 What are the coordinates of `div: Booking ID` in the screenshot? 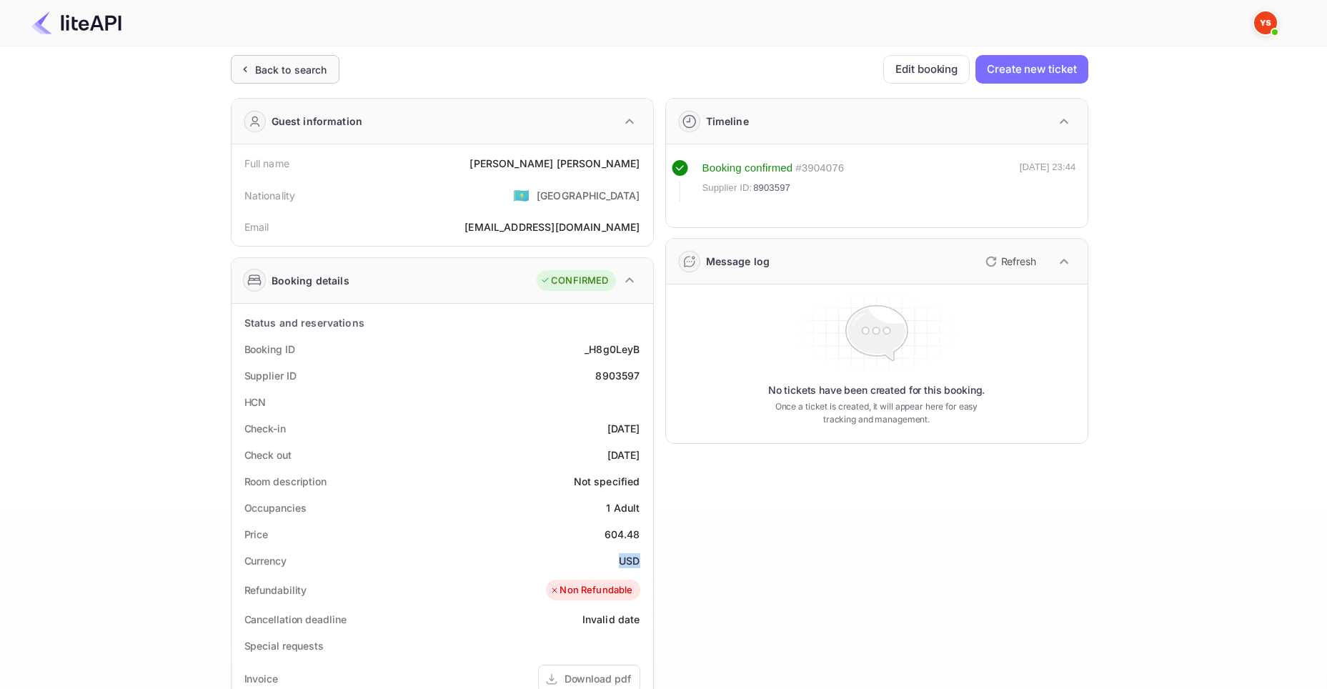 It's located at (269, 349).